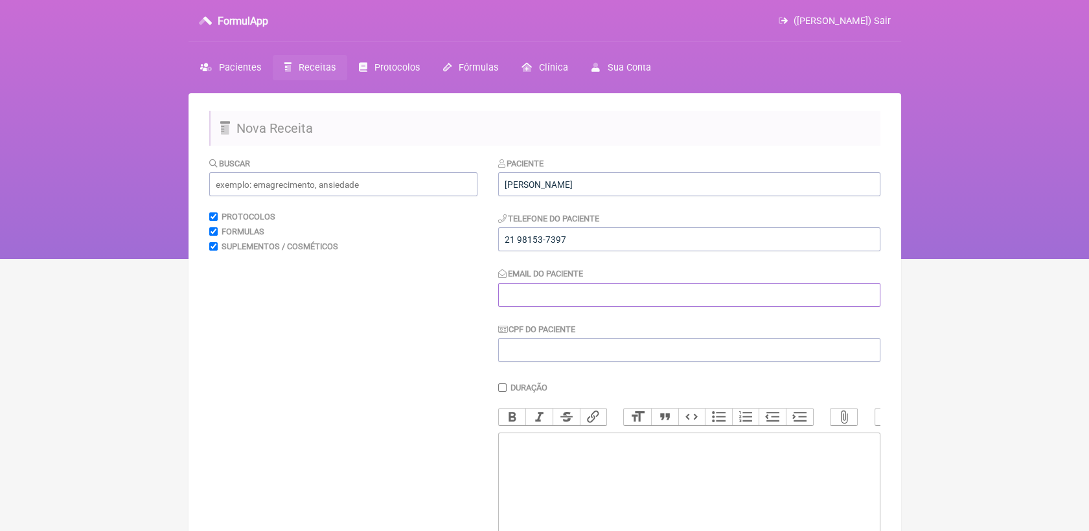 Image resolution: width=1089 pixels, height=531 pixels. Describe the element at coordinates (593, 417) in the screenshot. I see `button: Link` at that location.